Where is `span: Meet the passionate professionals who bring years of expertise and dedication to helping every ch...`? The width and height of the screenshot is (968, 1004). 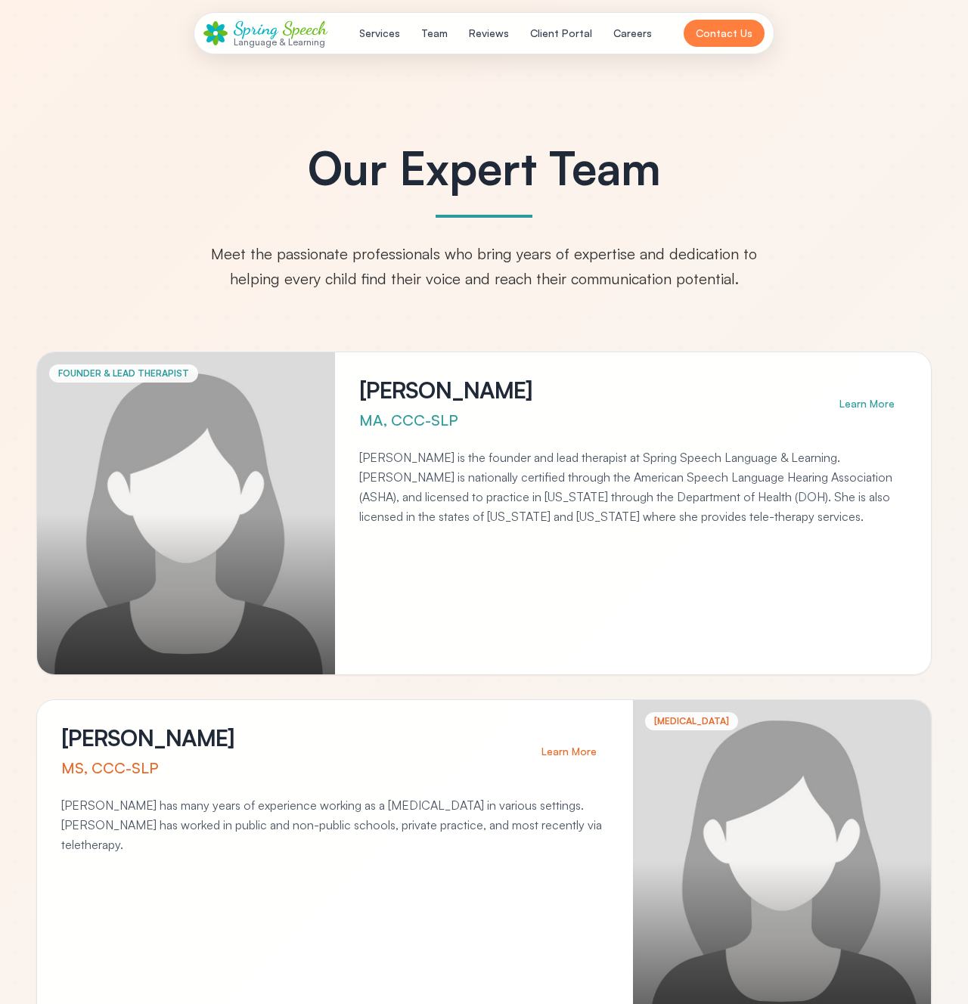 span: Meet the passionate professionals who bring years of expertise and dedication to helping every ch... is located at coordinates (484, 266).